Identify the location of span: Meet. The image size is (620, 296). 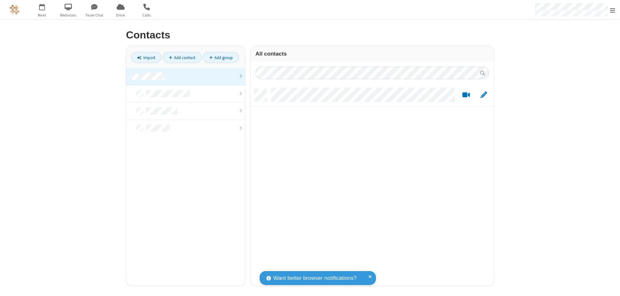
(42, 15).